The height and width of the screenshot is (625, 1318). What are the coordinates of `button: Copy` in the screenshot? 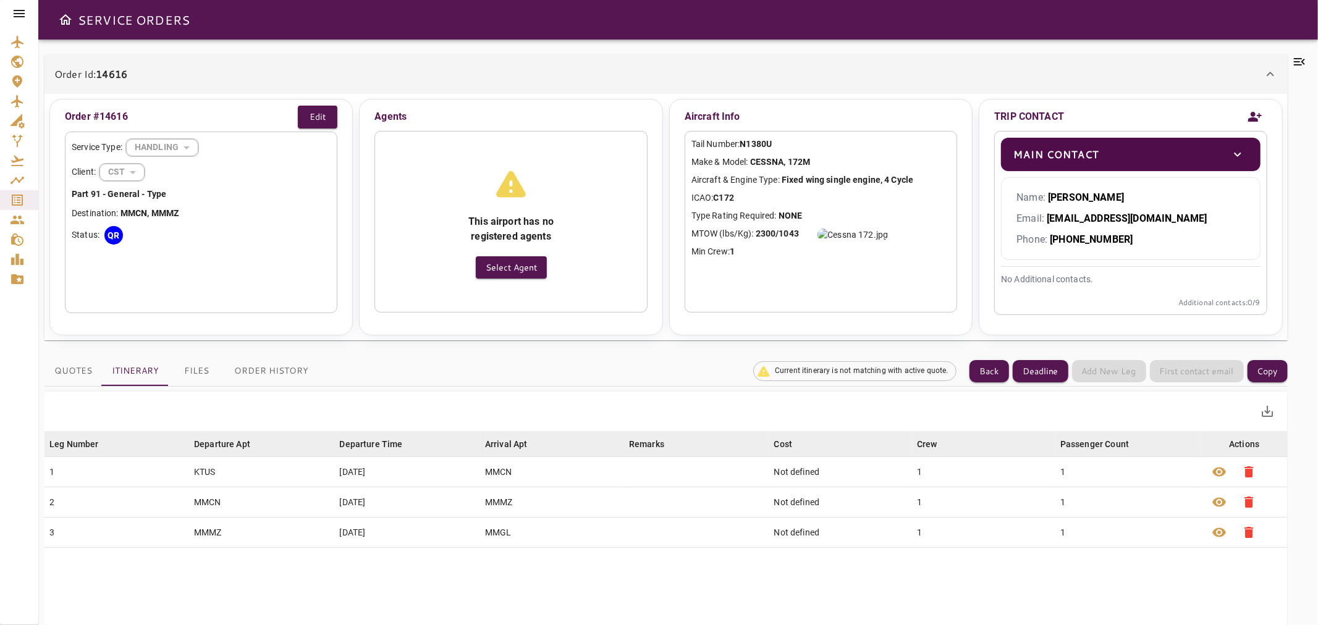 It's located at (1267, 371).